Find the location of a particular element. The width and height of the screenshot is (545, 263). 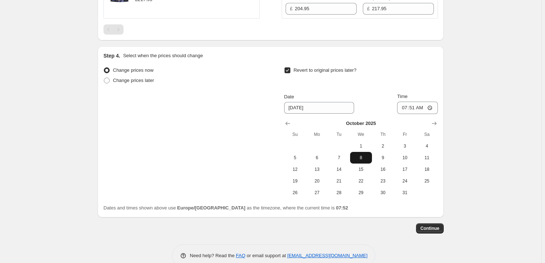

span: Need help? Read the is located at coordinates (213, 256).